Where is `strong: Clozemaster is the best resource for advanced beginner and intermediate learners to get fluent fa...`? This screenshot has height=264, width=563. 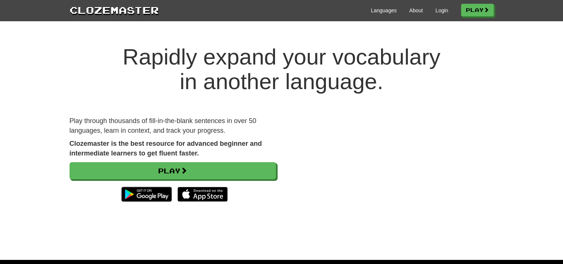
strong: Clozemaster is the best resource for advanced beginner and intermediate learners to get fluent fa... is located at coordinates (166, 148).